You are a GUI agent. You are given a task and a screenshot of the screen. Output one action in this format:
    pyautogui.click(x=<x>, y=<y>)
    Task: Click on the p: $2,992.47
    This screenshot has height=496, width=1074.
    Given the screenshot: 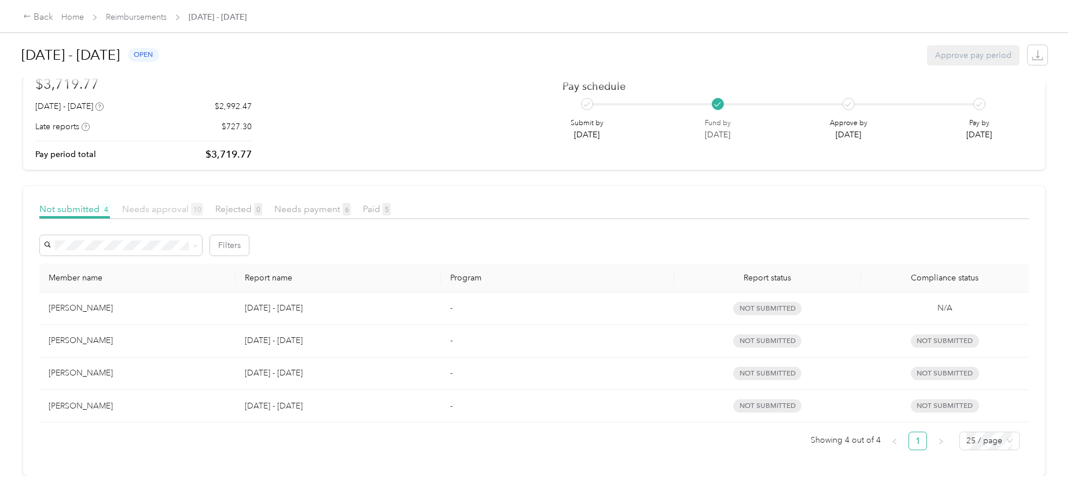 What is the action you would take?
    pyautogui.click(x=233, y=106)
    